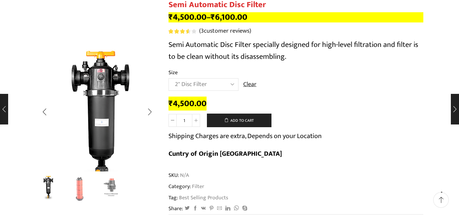 This screenshot has width=459, height=218. I want to click on button: Add to cart, so click(239, 120).